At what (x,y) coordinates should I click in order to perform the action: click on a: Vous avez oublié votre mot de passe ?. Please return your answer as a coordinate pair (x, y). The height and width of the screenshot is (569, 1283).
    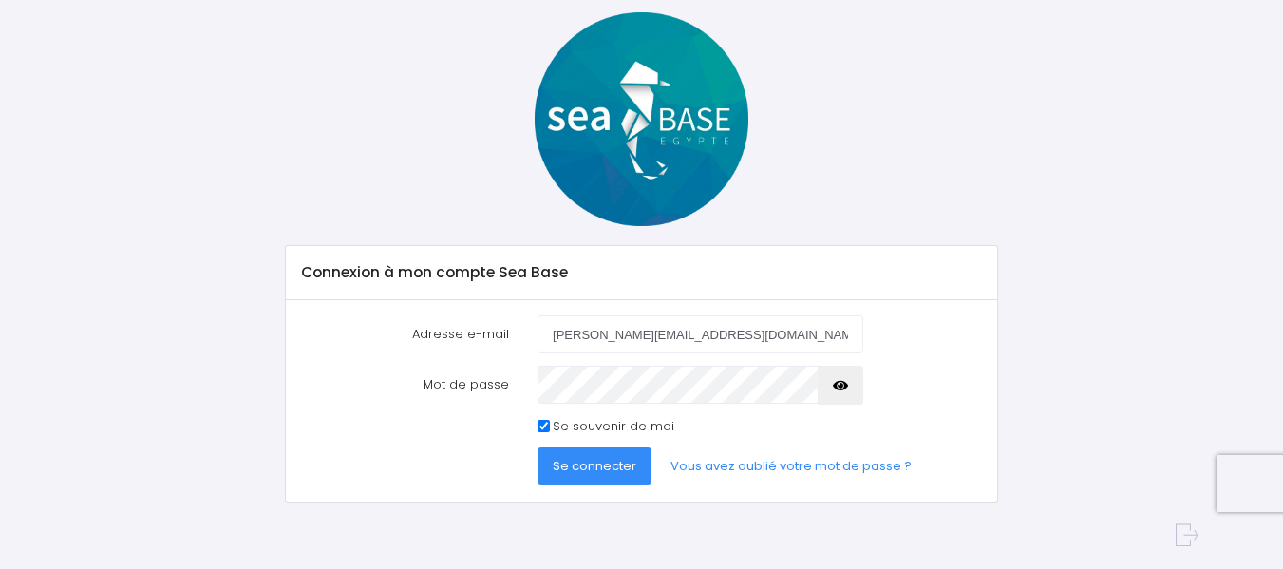
    Looking at the image, I should click on (791, 466).